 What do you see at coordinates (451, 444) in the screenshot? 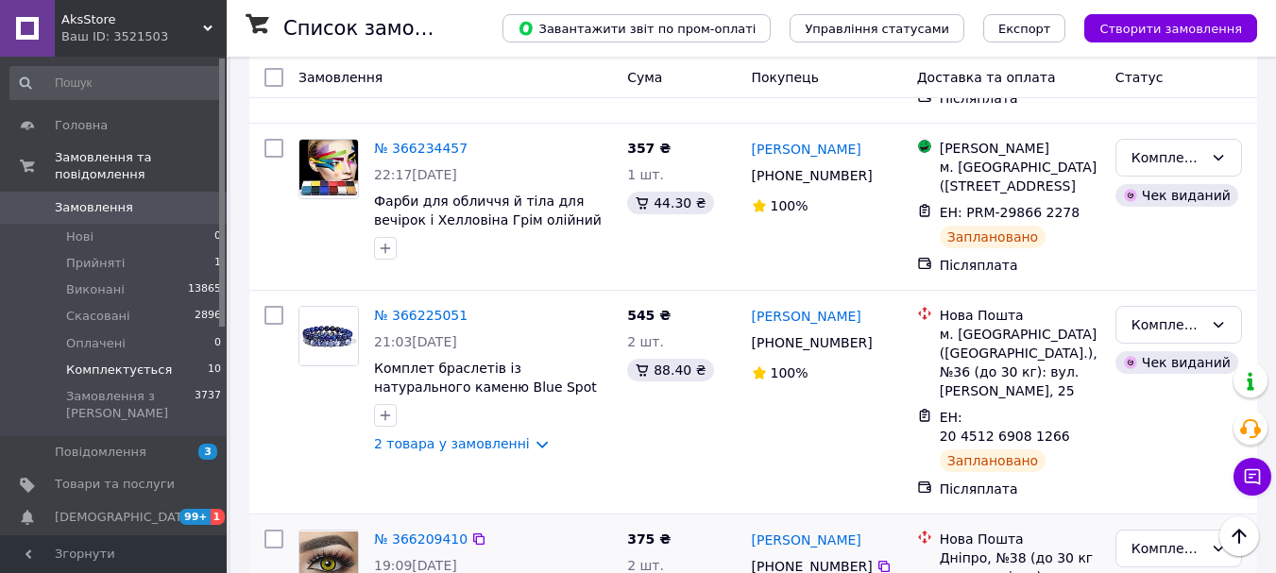
I see `a: 2 товара у замовленні` at bounding box center [451, 444].